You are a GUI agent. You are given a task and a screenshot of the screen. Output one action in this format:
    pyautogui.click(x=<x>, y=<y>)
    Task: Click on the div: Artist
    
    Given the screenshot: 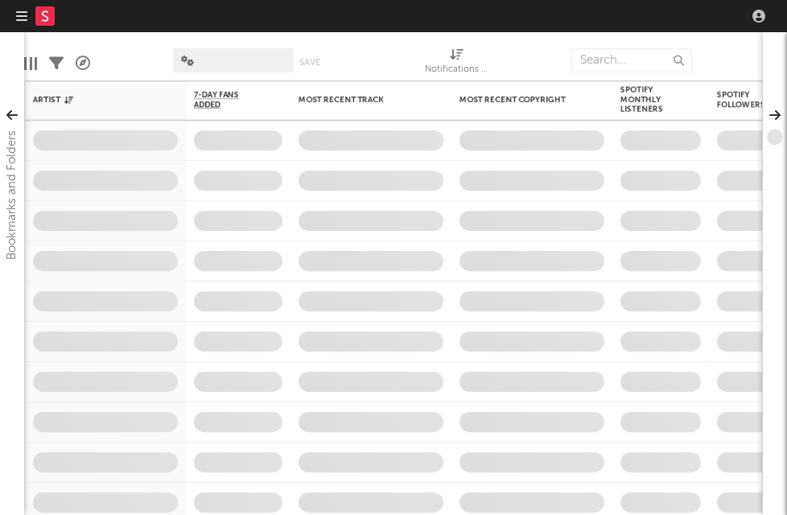 What is the action you would take?
    pyautogui.click(x=93, y=100)
    